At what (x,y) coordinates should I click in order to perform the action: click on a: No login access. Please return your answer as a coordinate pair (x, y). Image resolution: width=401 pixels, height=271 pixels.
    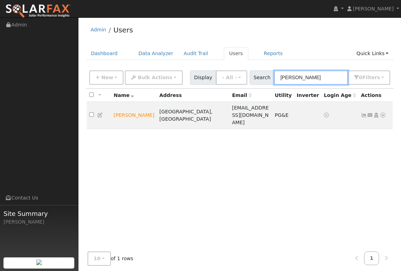
    Looking at the image, I should click on (327, 115).